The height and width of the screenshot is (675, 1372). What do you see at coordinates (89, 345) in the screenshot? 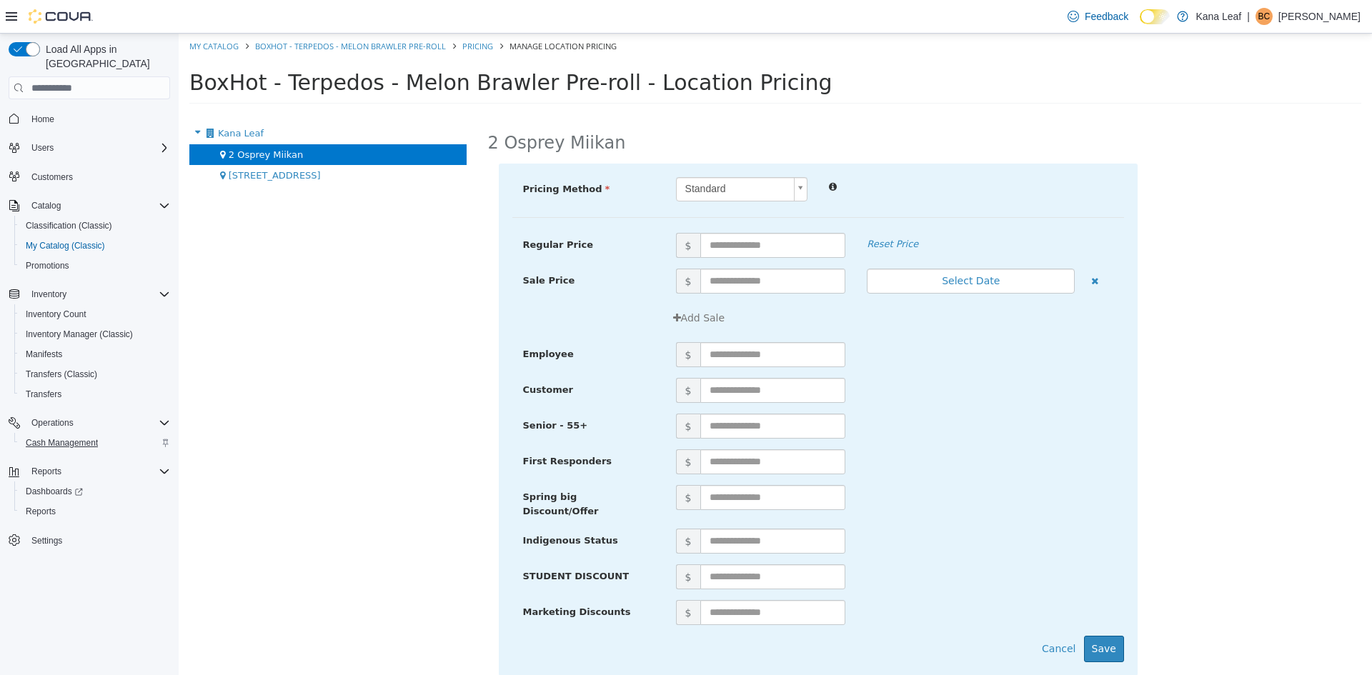
I see `nav: Complex example` at bounding box center [89, 345].